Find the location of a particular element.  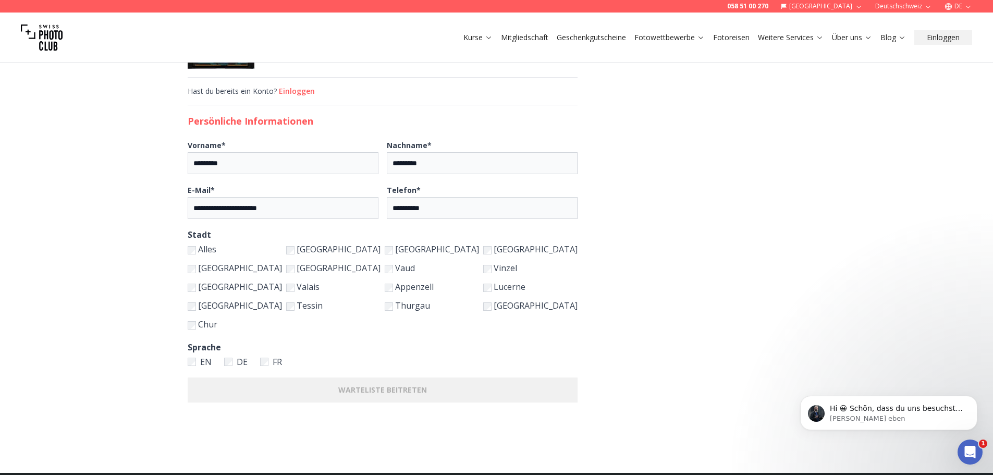

div: message notification from Osan, Gerade eben. Hi 😀 Schön, dass du uns besuchst. Stell' uns gerne j... is located at coordinates (104, 39).